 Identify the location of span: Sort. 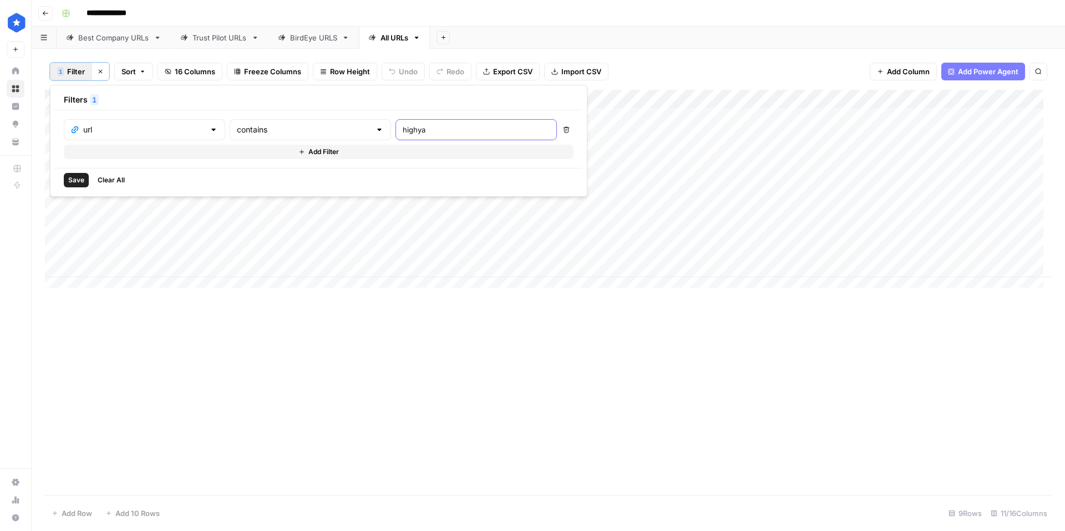
(129, 72).